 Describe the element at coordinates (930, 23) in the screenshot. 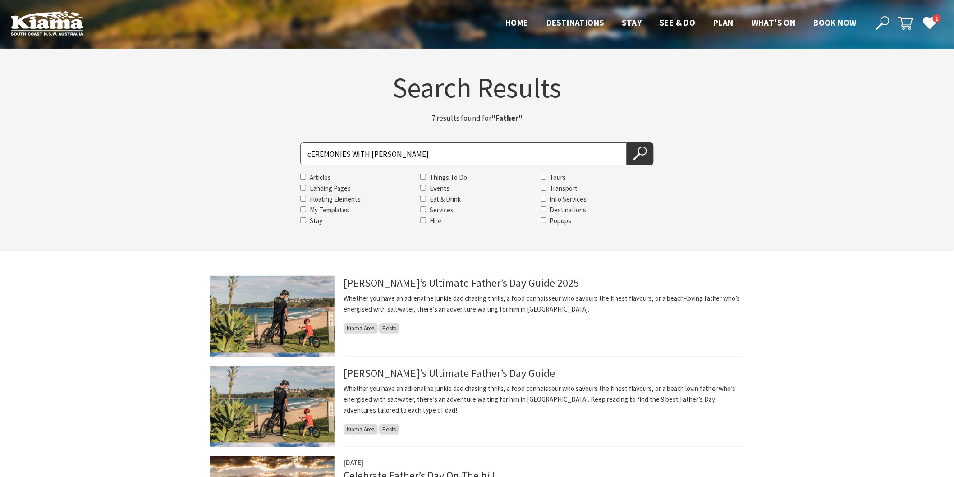

I see `a: 2` at that location.